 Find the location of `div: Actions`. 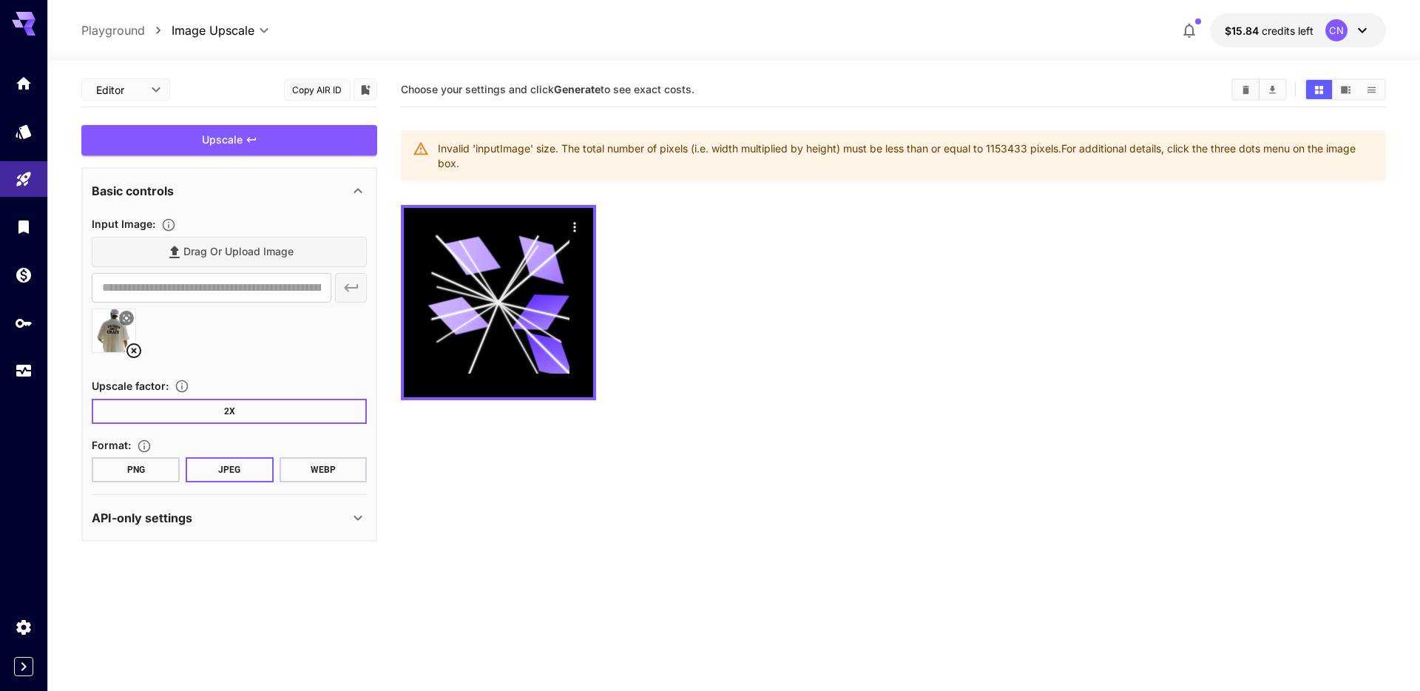

div: Actions is located at coordinates (574, 226).